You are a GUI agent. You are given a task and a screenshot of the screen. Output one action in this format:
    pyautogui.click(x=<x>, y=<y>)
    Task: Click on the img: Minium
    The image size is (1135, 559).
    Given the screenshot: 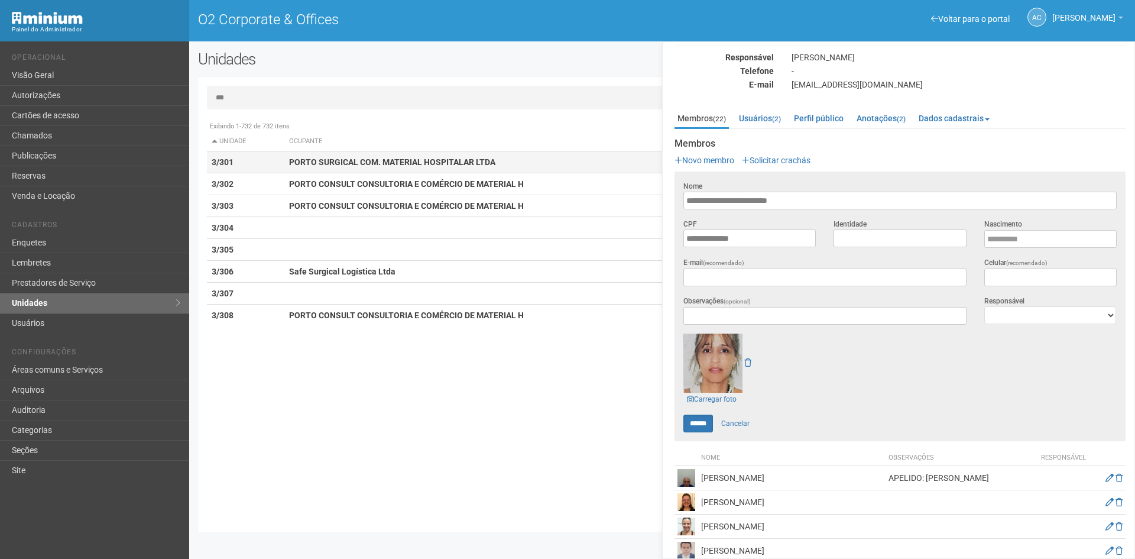 What is the action you would take?
    pyautogui.click(x=47, y=18)
    